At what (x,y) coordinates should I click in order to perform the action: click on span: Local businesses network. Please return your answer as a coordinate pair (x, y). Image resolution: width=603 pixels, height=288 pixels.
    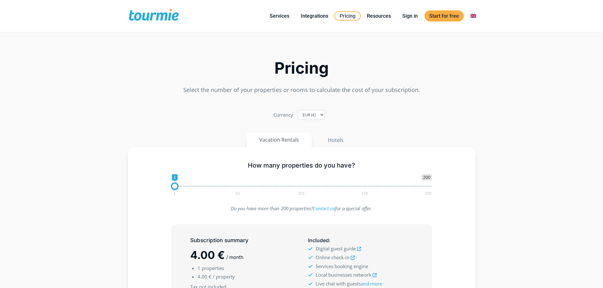
    Looking at the image, I should click on (343, 275).